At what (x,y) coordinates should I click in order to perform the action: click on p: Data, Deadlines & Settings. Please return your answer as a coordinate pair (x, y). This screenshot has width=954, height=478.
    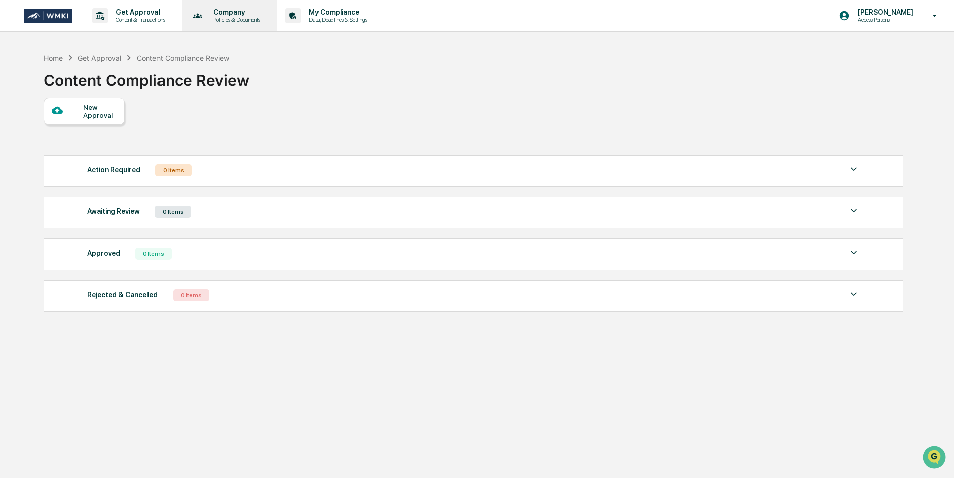
    Looking at the image, I should click on (336, 20).